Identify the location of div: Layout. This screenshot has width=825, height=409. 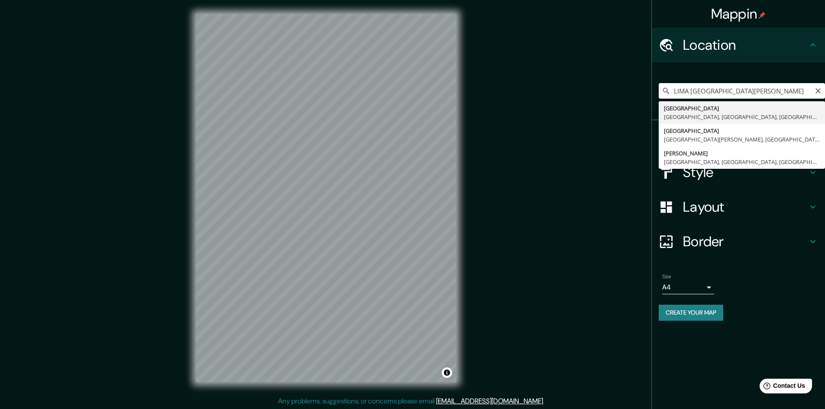
(738, 207).